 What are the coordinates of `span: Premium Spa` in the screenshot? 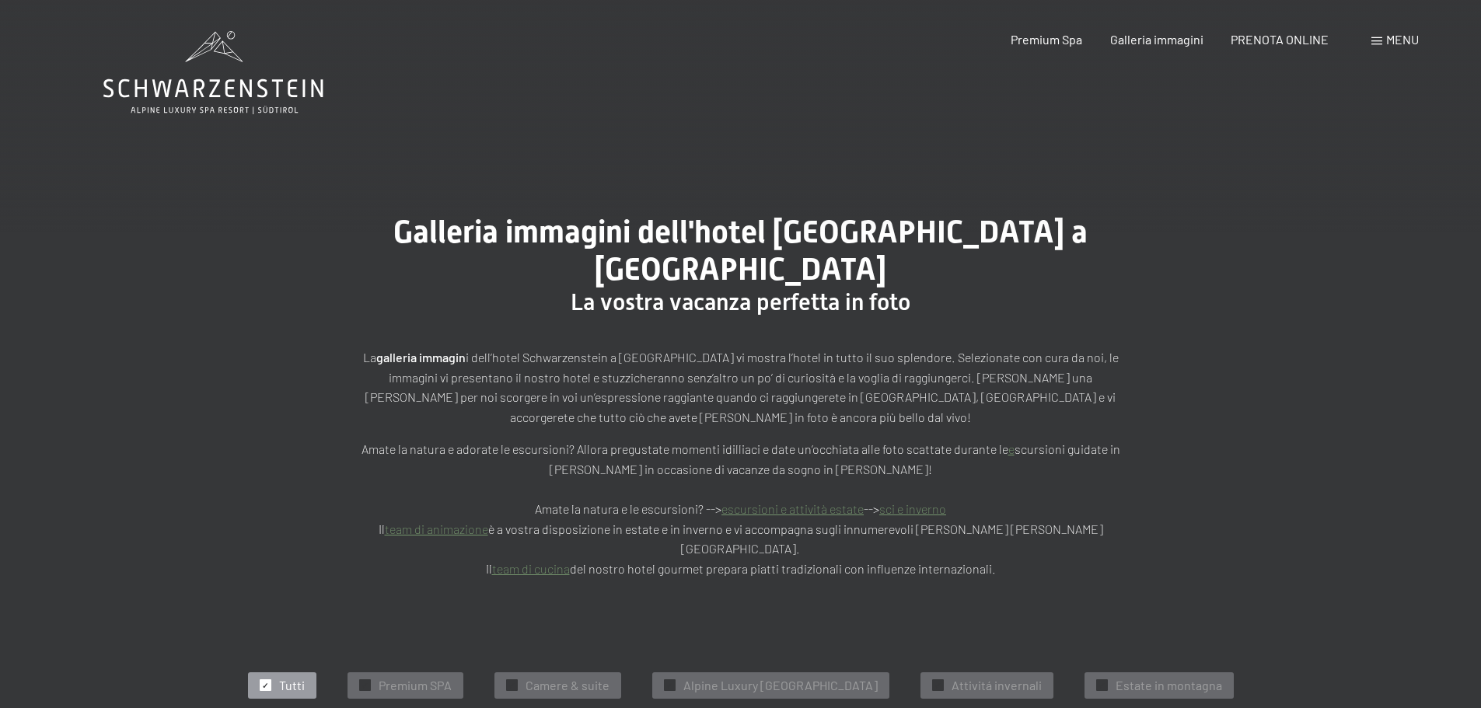 It's located at (1046, 39).